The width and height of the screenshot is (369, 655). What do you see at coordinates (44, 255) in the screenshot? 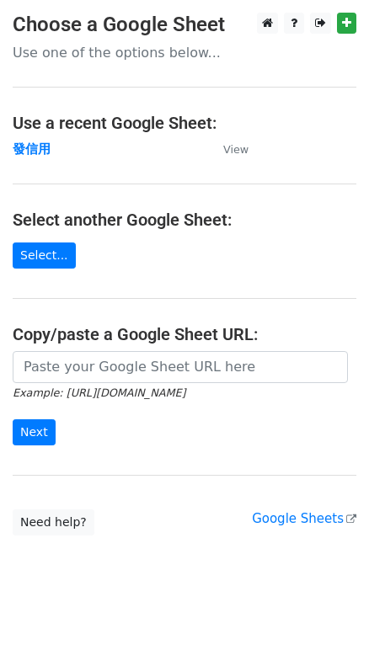
I see `a: Select...` at bounding box center [44, 255].